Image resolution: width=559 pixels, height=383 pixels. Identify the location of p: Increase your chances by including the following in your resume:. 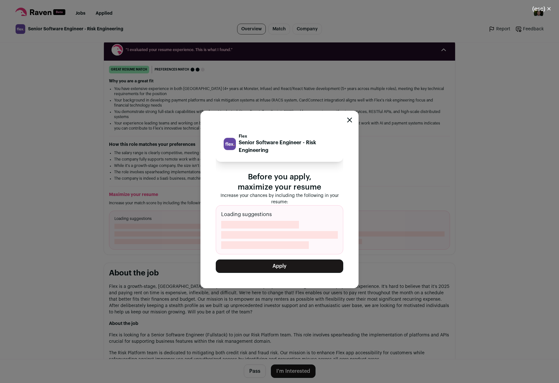
(280, 199).